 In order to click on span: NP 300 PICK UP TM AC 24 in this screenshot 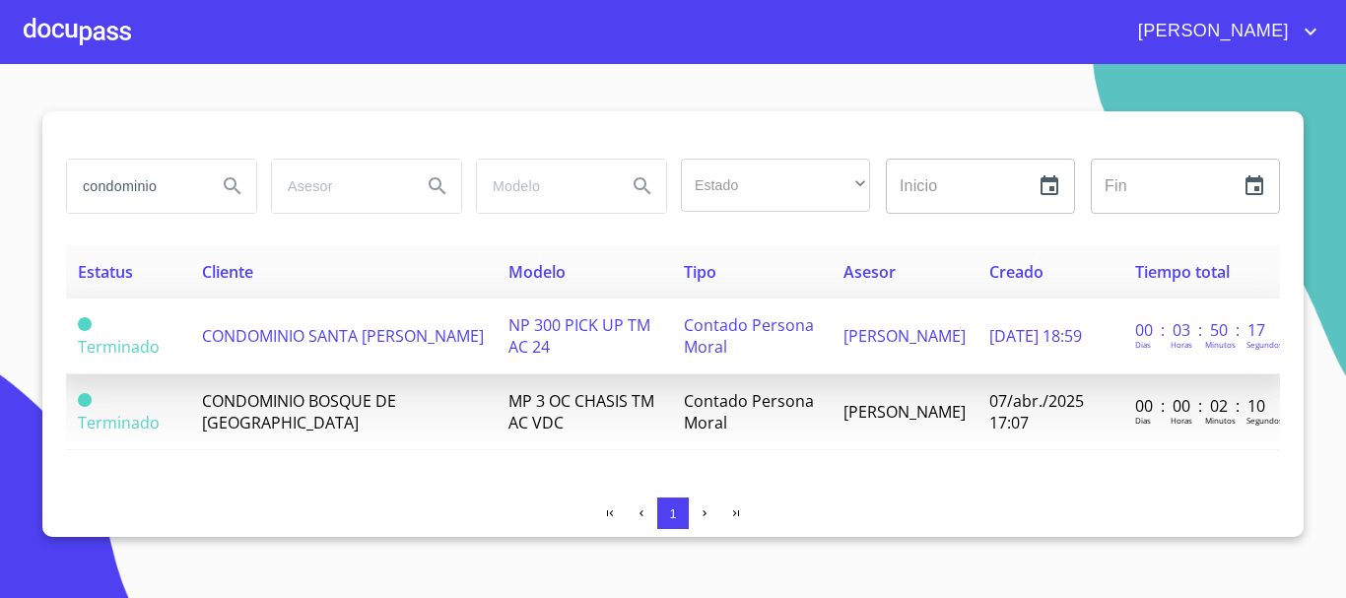, I will do `click(579, 336)`.